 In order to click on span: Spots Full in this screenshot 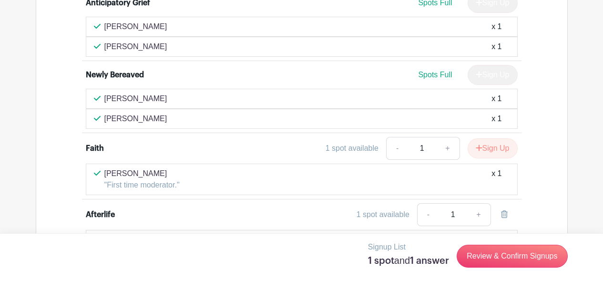, I will do `click(435, 74)`.